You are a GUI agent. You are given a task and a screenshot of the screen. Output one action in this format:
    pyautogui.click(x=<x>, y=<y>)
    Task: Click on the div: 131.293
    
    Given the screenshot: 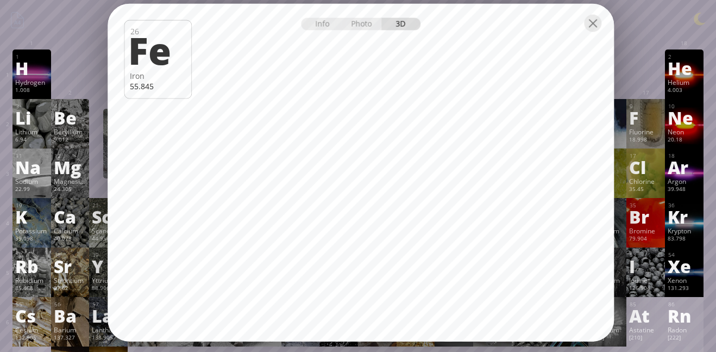 What is the action you would take?
    pyautogui.click(x=684, y=289)
    